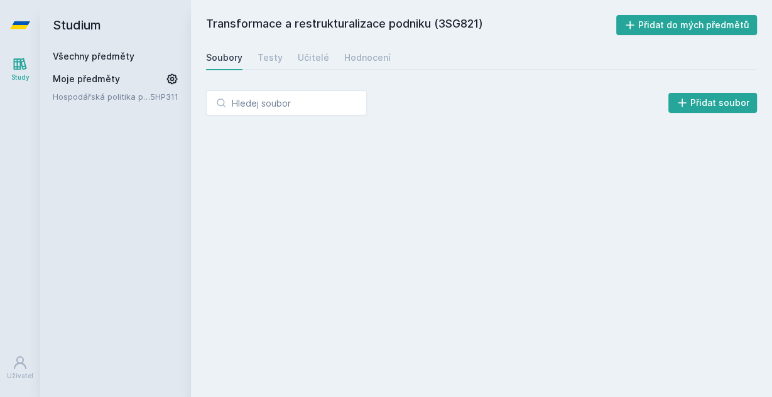 Image resolution: width=772 pixels, height=397 pixels. Describe the element at coordinates (86, 79) in the screenshot. I see `span: Moje předměty` at that location.